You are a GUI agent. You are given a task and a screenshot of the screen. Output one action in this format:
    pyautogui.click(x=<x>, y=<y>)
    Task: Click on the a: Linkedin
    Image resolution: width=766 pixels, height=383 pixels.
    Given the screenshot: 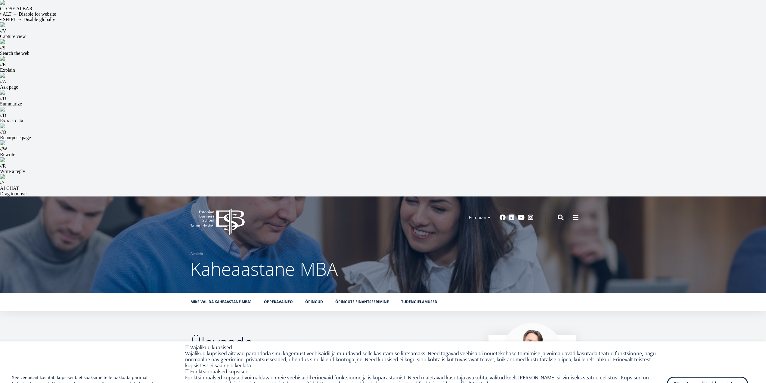 What is the action you would take?
    pyautogui.click(x=512, y=217)
    